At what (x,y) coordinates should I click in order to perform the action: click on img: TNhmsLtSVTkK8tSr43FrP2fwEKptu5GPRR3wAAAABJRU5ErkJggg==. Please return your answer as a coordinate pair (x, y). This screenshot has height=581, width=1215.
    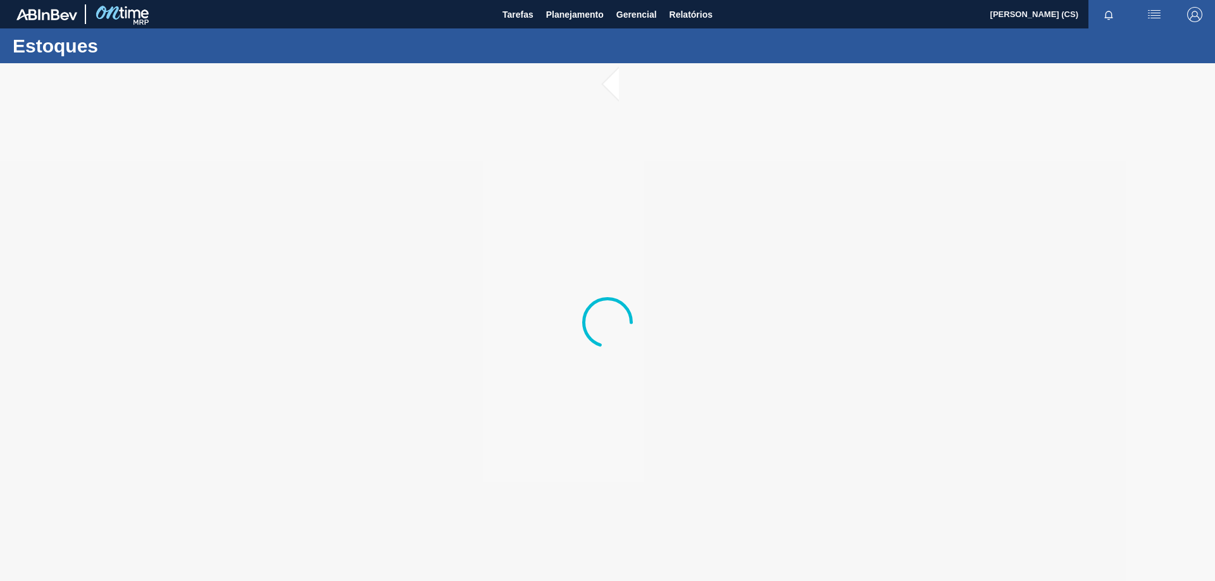
    Looking at the image, I should click on (47, 15).